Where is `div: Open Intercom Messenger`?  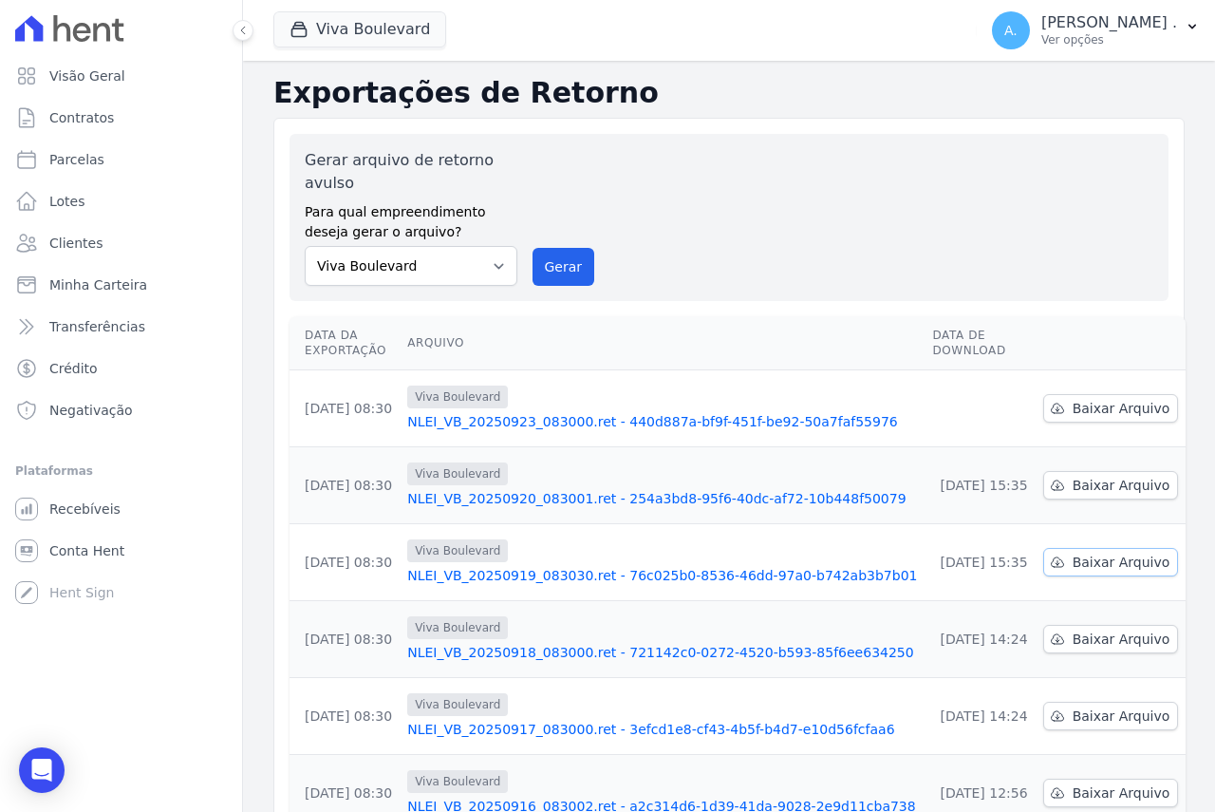 div: Open Intercom Messenger is located at coordinates (42, 770).